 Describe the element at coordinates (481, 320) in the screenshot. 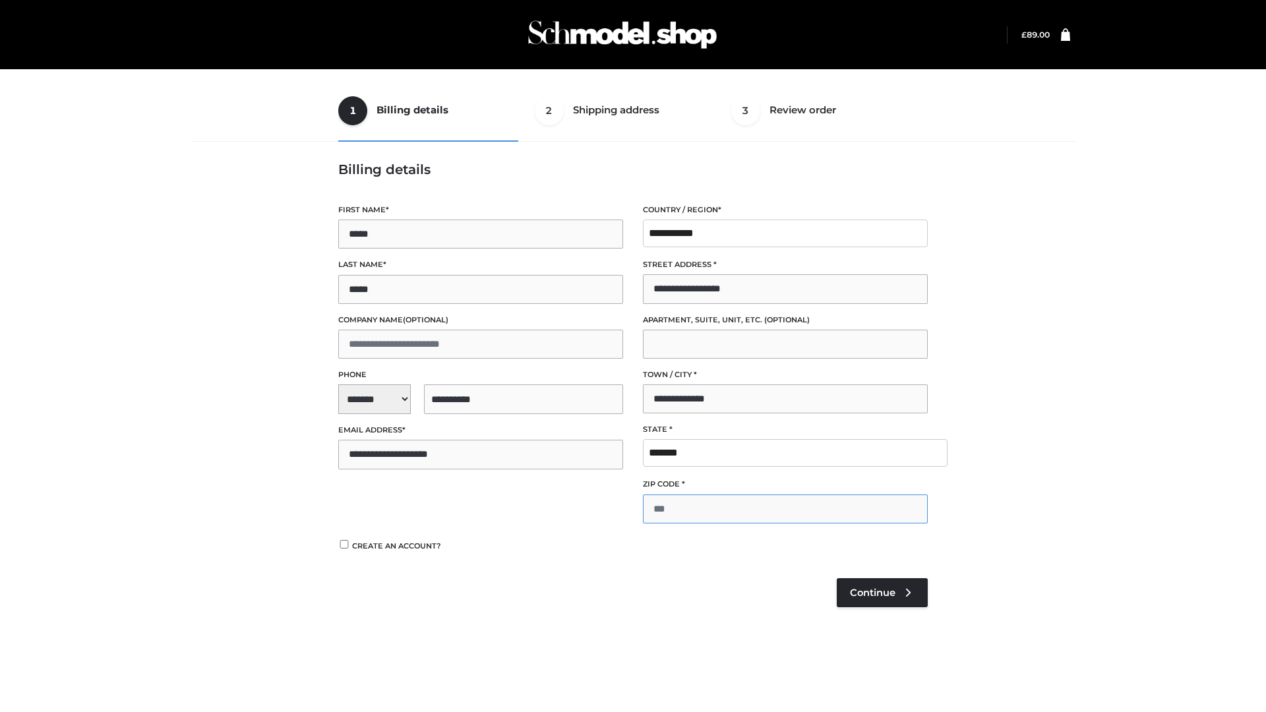

I see `label: Company name` at that location.